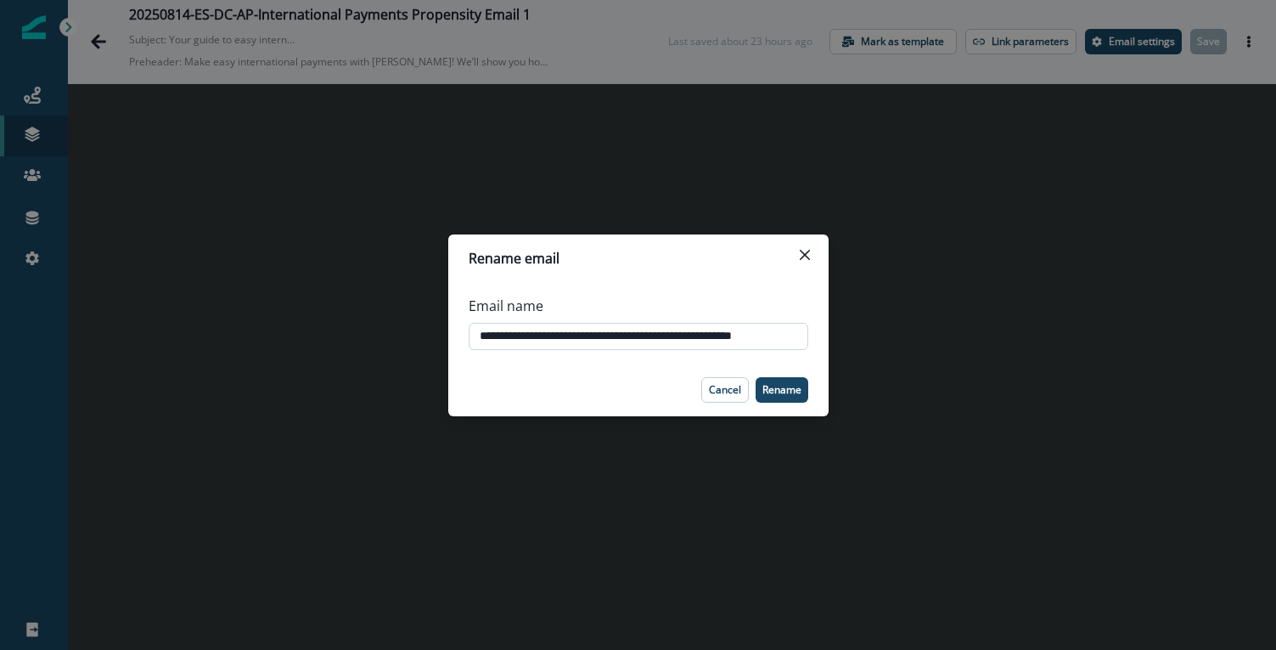  I want to click on p: Email name, so click(506, 306).